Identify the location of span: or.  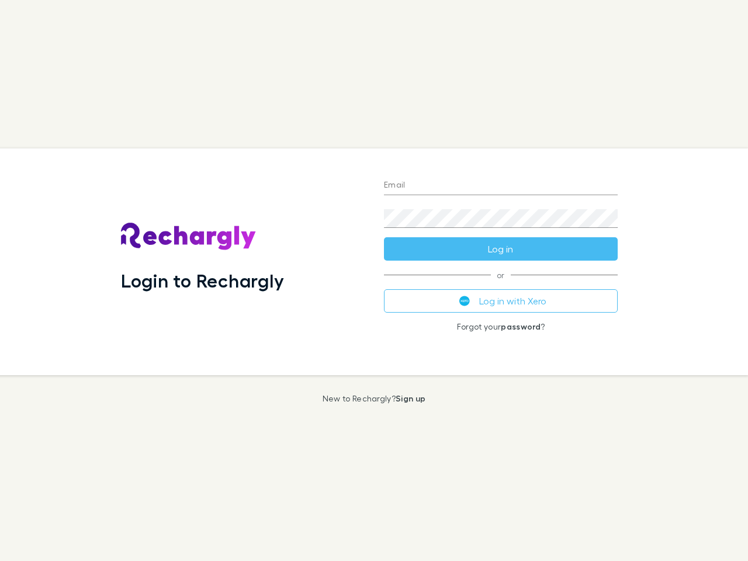
(501, 275).